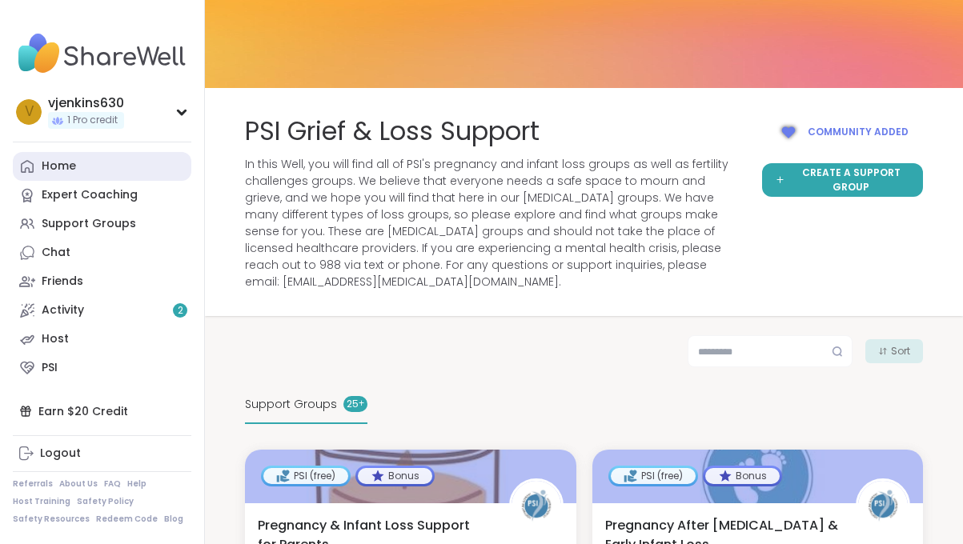  Describe the element at coordinates (392, 131) in the screenshot. I see `span: PSI Grief & Loss Support` at that location.